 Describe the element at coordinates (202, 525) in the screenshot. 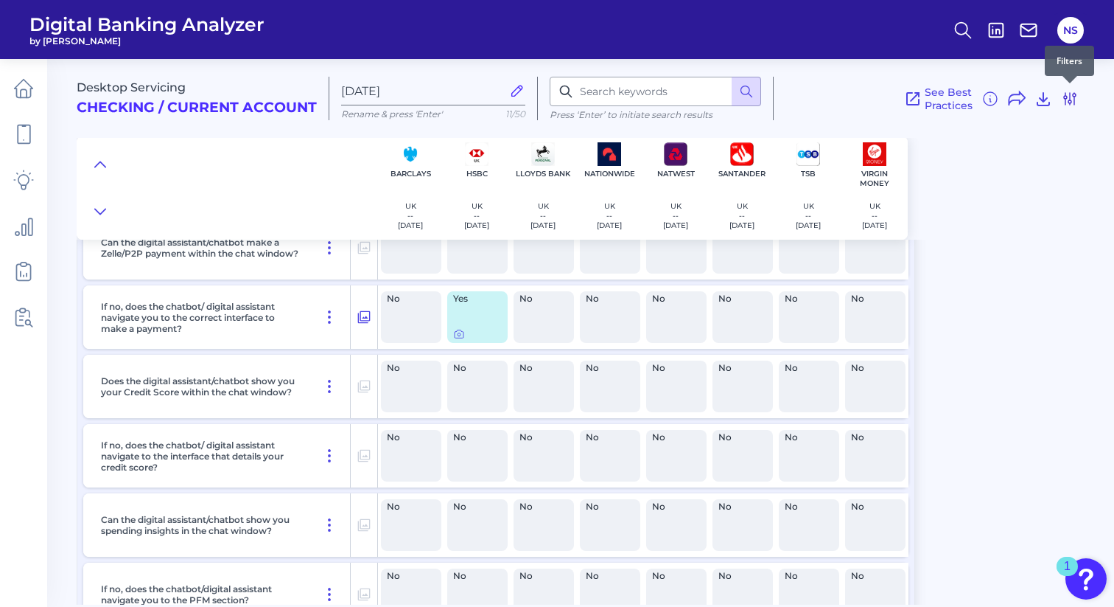

I see `p: Can the digital assistant/chatbot show you spending insights in the chat window?` at that location.